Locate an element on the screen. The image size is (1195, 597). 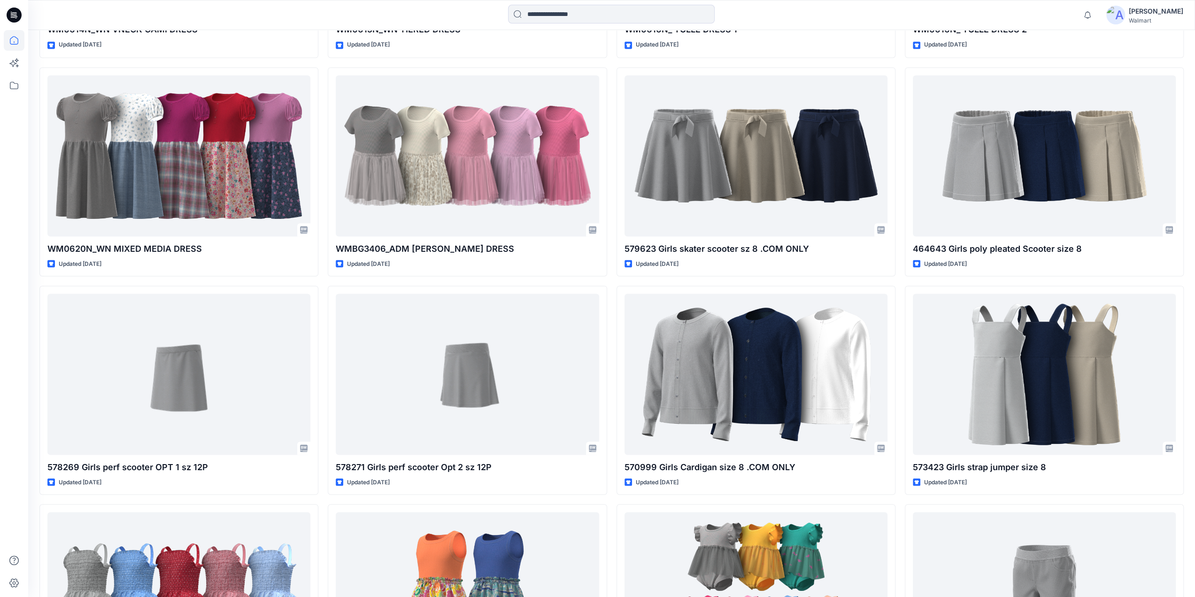
a: 578271 Girls perf scooter Opt 2 sz 12P is located at coordinates (467, 374).